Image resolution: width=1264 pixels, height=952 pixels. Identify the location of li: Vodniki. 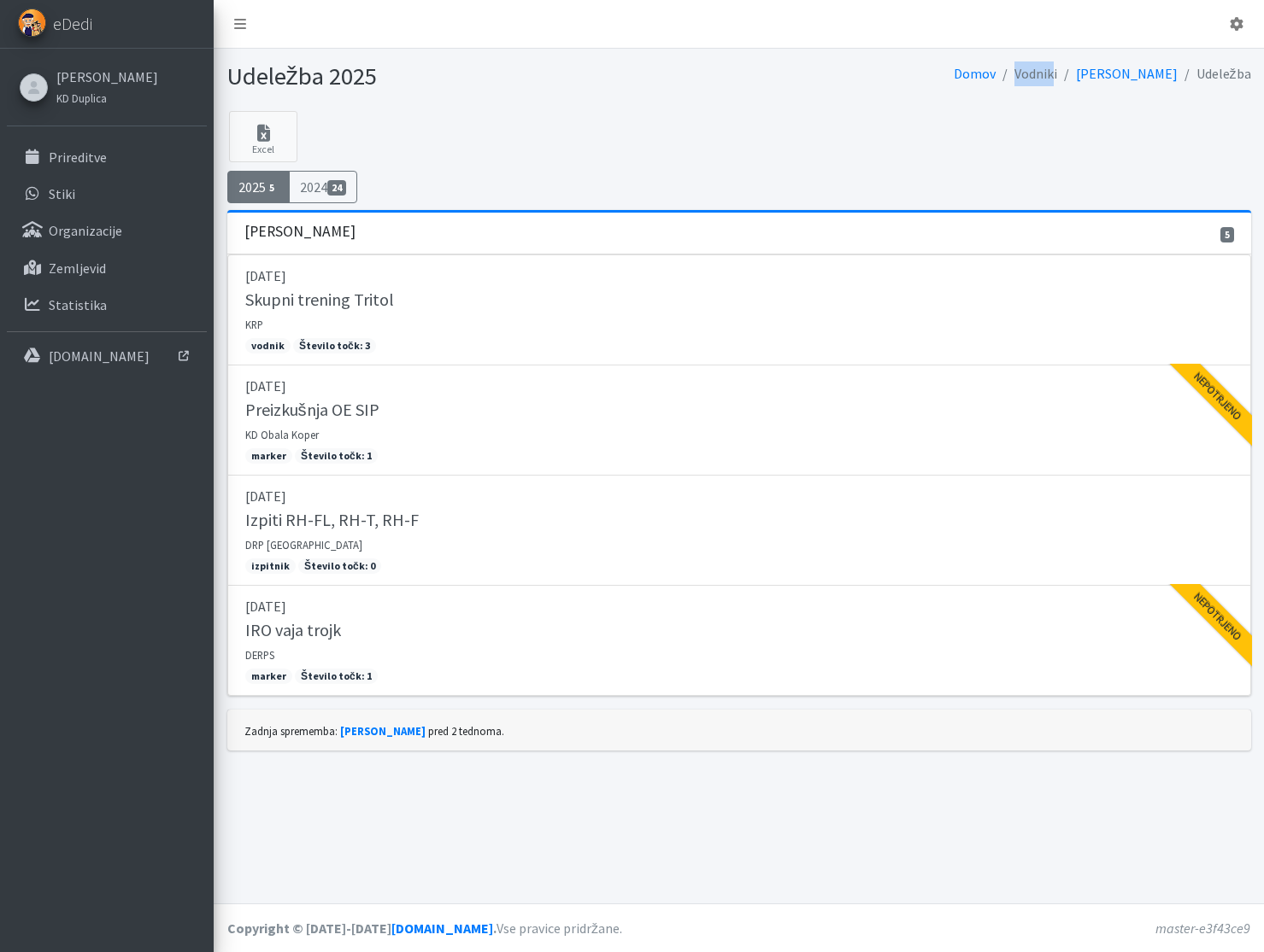
(1027, 73).